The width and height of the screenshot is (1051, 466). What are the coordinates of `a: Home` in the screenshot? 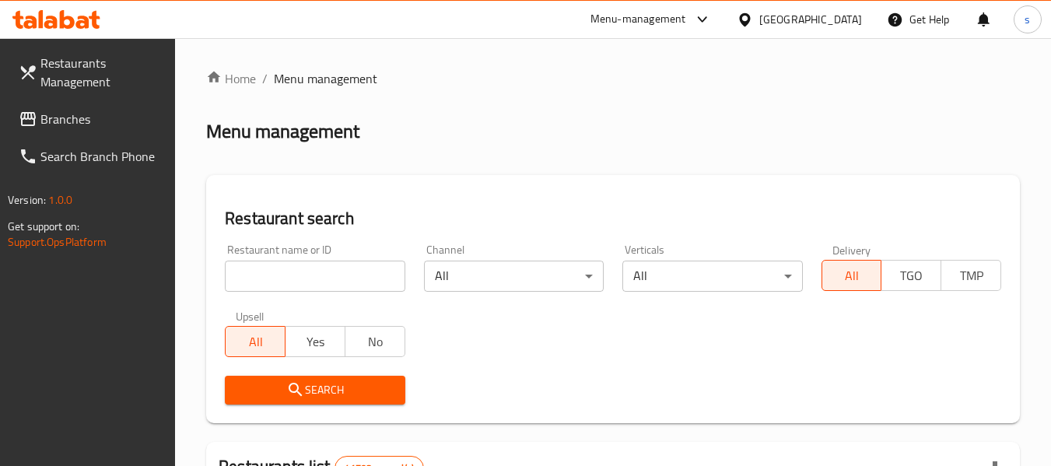 It's located at (231, 79).